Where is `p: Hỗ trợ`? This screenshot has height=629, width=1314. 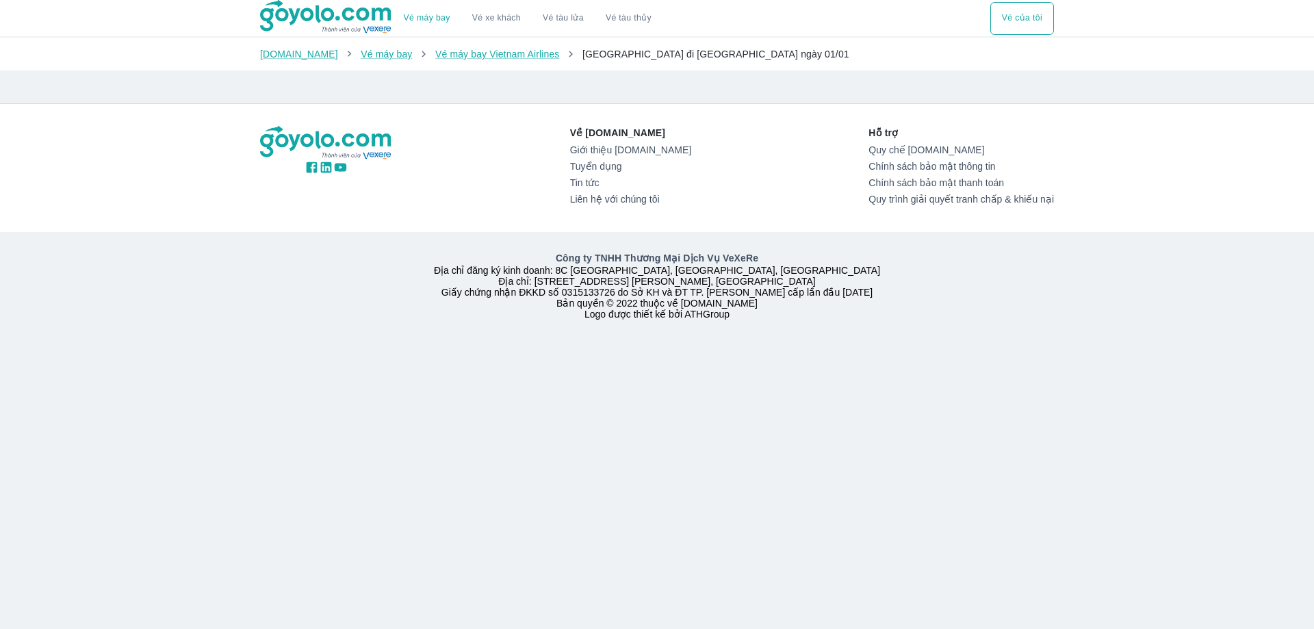
p: Hỗ trợ is located at coordinates (961, 133).